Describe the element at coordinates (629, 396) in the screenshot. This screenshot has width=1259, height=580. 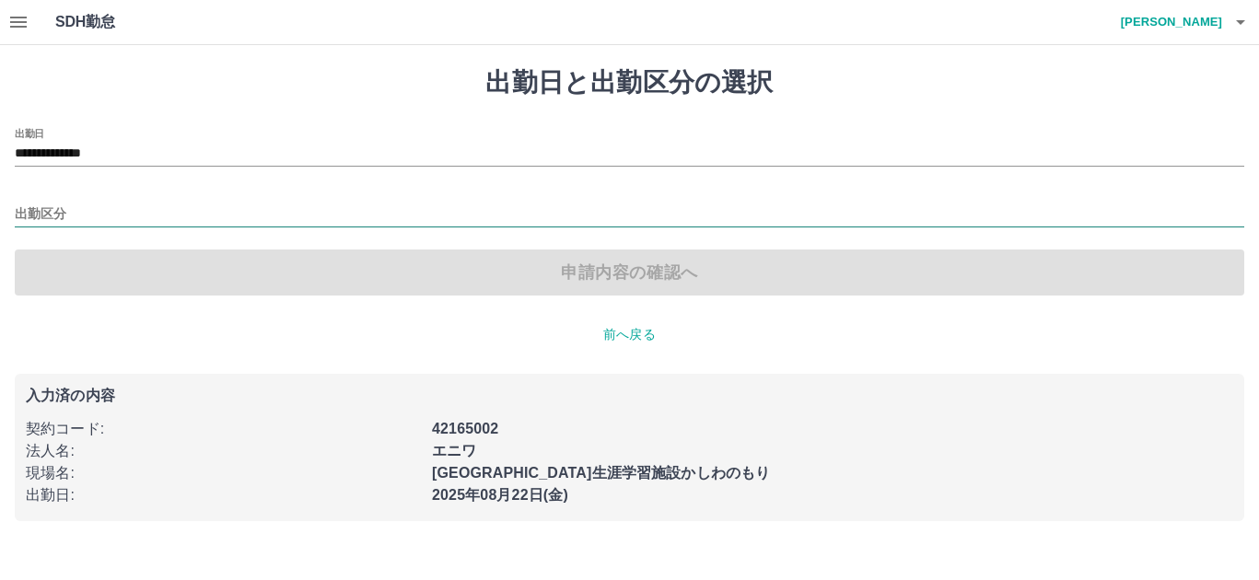
I see `p: 入力済の内容` at that location.